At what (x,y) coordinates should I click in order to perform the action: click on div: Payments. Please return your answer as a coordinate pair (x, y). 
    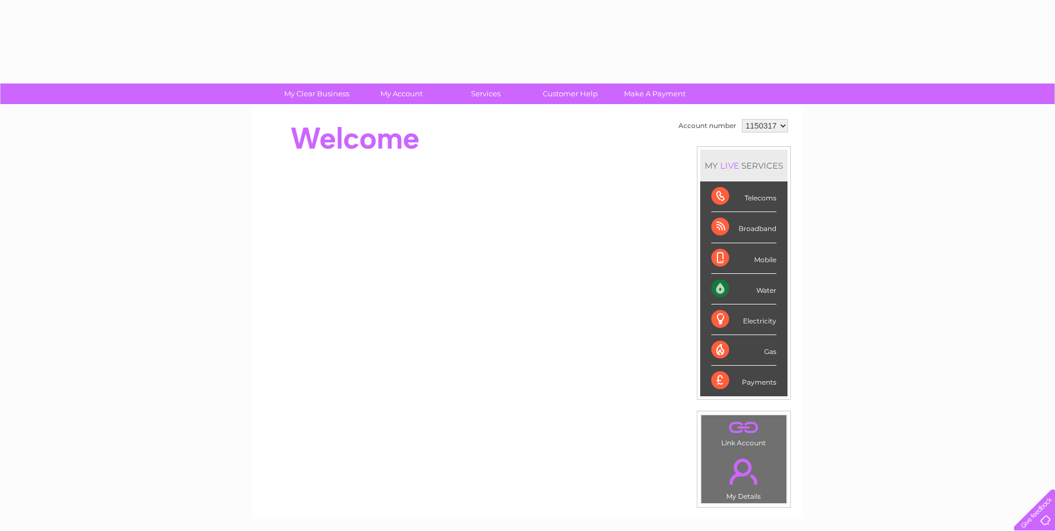
    Looking at the image, I should click on (744, 380).